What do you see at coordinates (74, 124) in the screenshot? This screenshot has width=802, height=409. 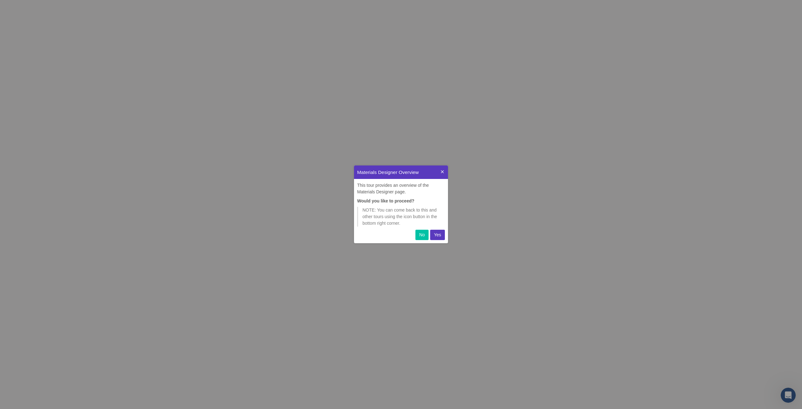 I see `font: より` at bounding box center [74, 124].